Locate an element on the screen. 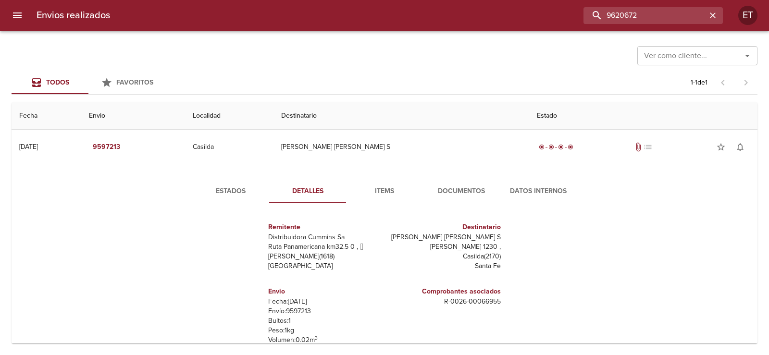  span: Tiene documentos adjuntos is located at coordinates (639, 147).